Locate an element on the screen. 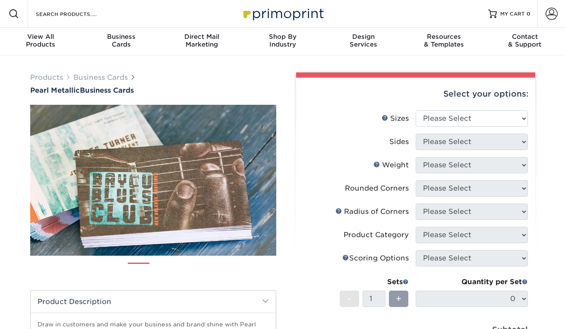  div: Quantity per Set is located at coordinates (471, 282).